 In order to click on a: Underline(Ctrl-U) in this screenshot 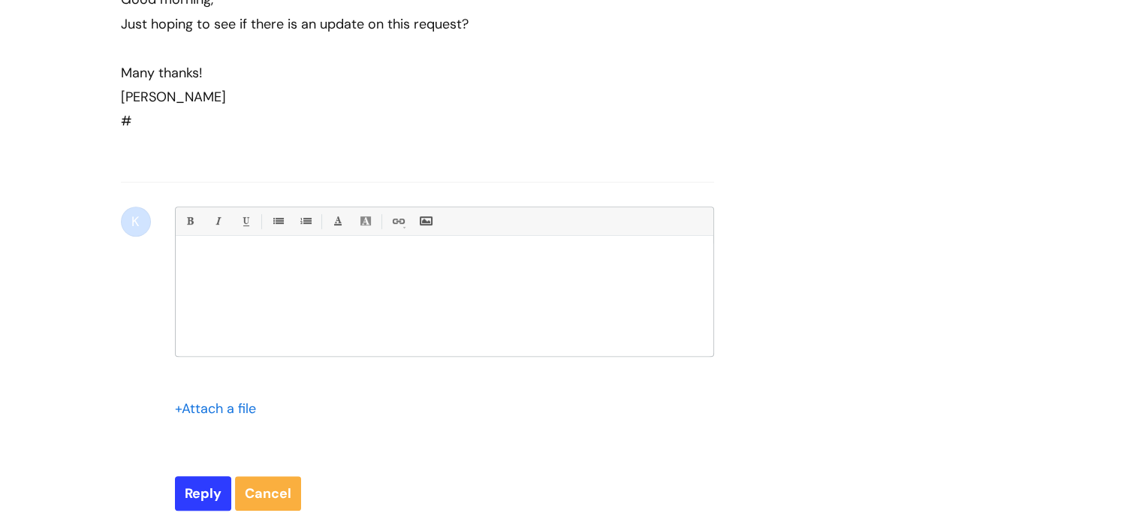, I will do `click(245, 221)`.